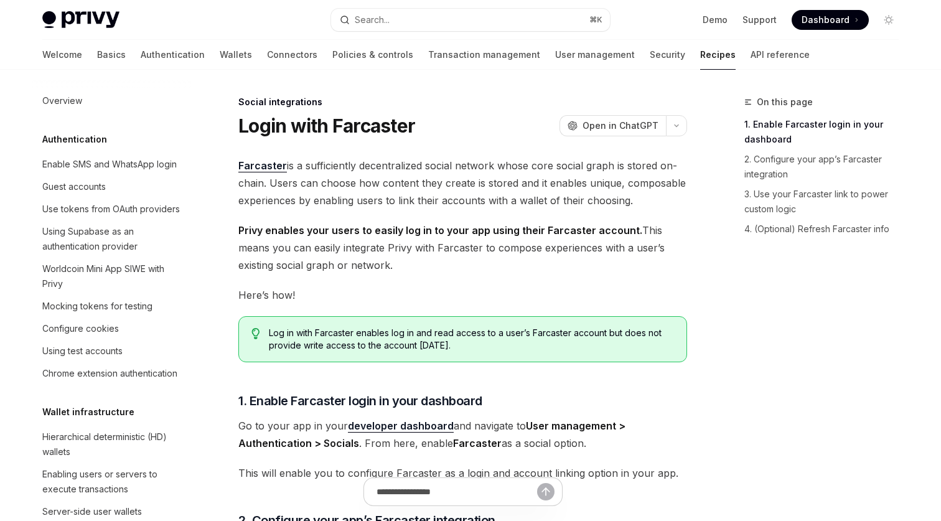  What do you see at coordinates (112, 482) in the screenshot?
I see `a: Enabling users or servers to execute transactions` at bounding box center [112, 482].